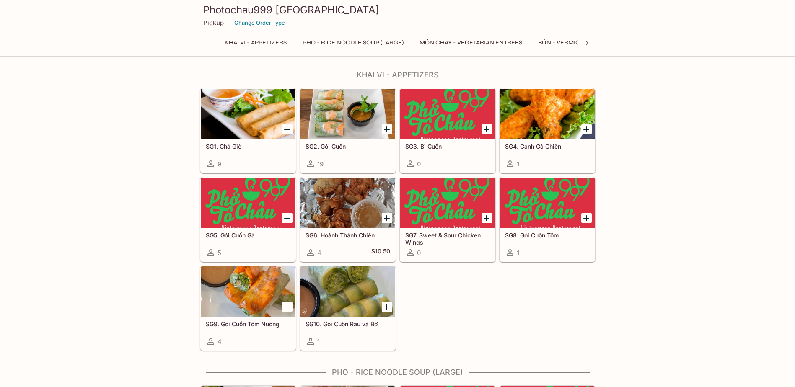 The width and height of the screenshot is (795, 387). I want to click on button: Add SG1. Chá Giò, so click(287, 129).